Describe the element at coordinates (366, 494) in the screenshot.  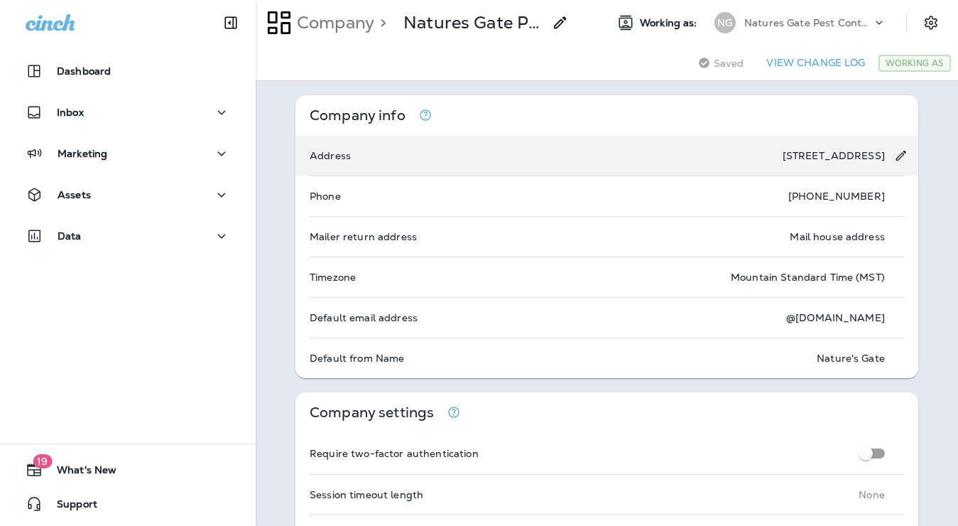
I see `p: Session timeout length` at that location.